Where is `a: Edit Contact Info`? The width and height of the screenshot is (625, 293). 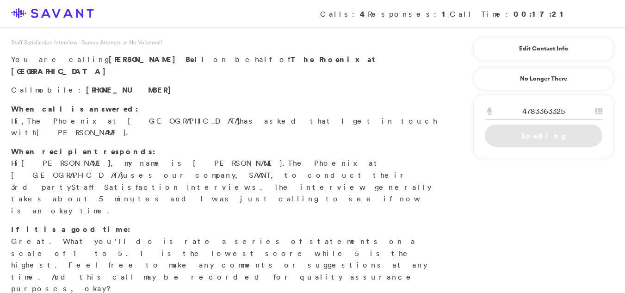 a: Edit Contact Info is located at coordinates (543, 49).